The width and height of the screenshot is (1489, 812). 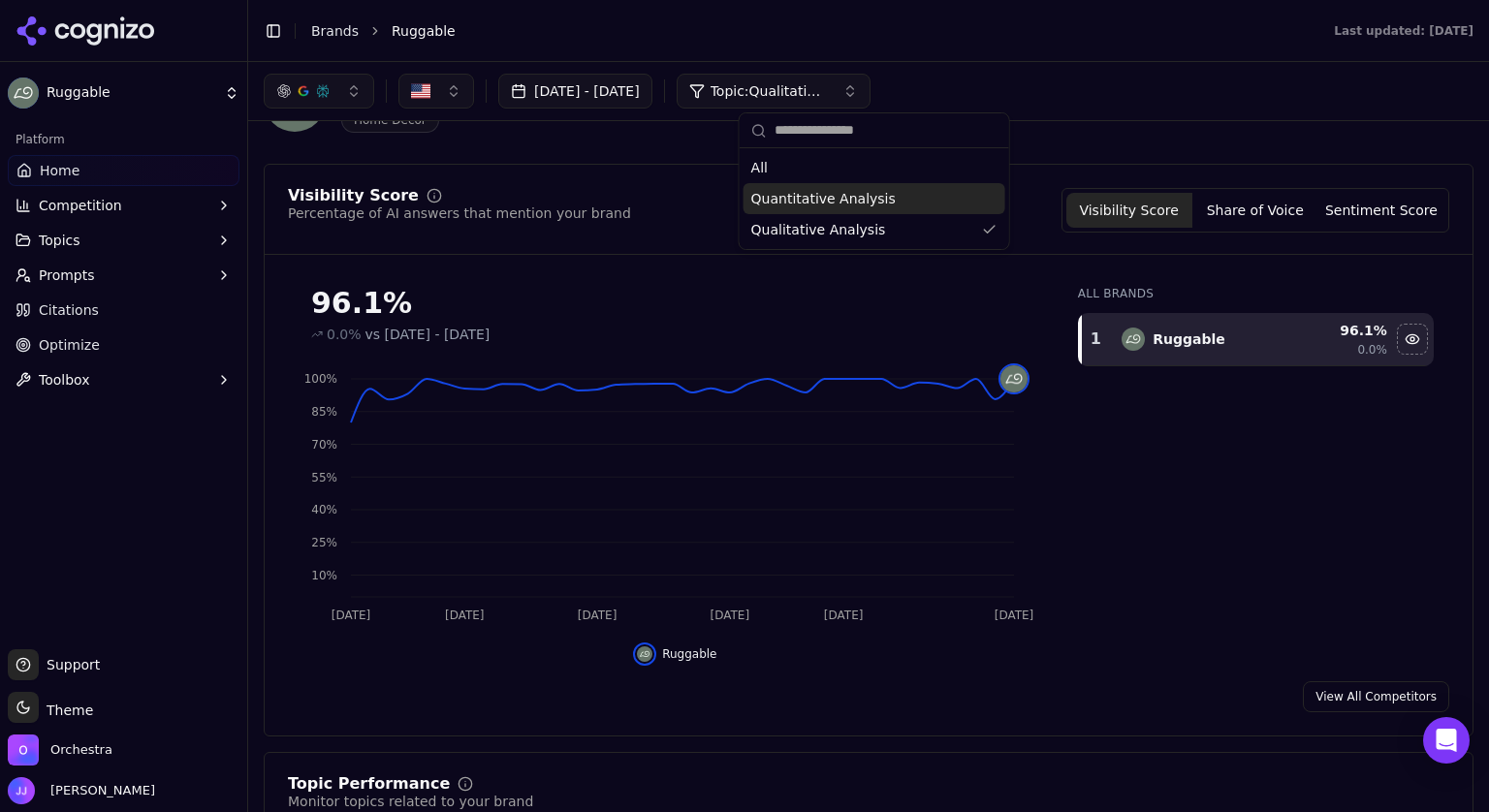 I want to click on span: Toolbox, so click(x=64, y=380).